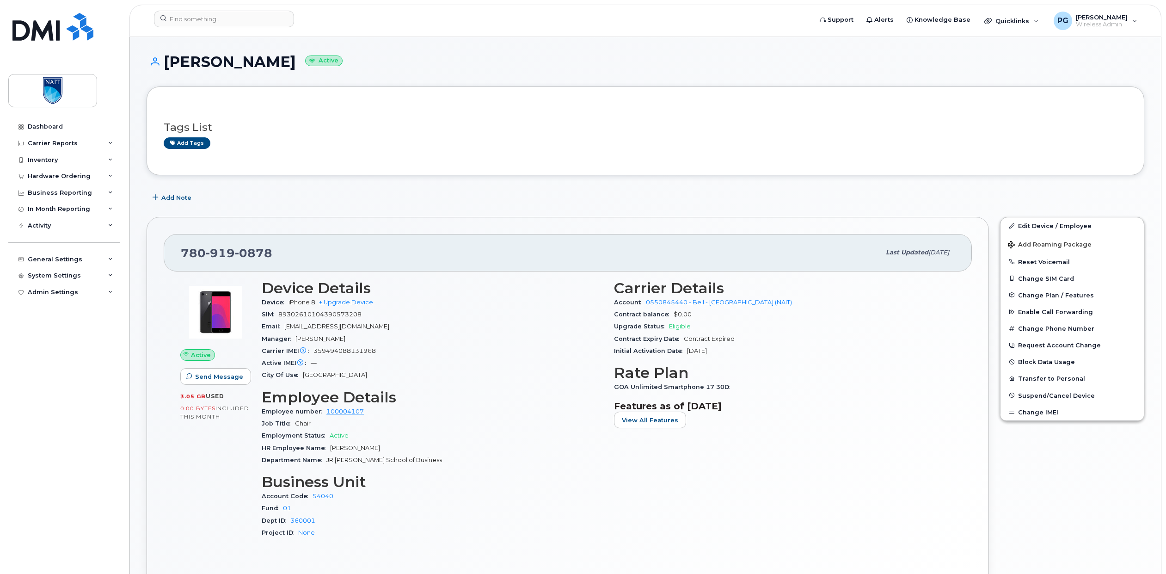 Image resolution: width=1166 pixels, height=574 pixels. What do you see at coordinates (288, 351) in the screenshot?
I see `span: Carrier IMEI` at bounding box center [288, 351].